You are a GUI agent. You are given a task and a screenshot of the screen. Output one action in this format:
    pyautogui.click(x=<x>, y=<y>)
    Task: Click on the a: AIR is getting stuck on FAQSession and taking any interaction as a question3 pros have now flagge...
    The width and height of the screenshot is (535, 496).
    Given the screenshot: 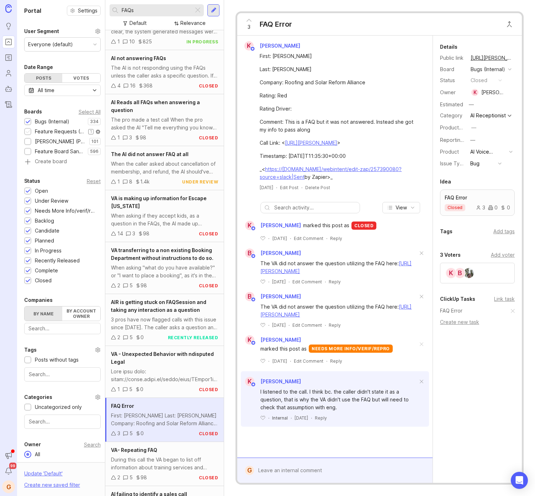 What is the action you would take?
    pyautogui.click(x=165, y=320)
    